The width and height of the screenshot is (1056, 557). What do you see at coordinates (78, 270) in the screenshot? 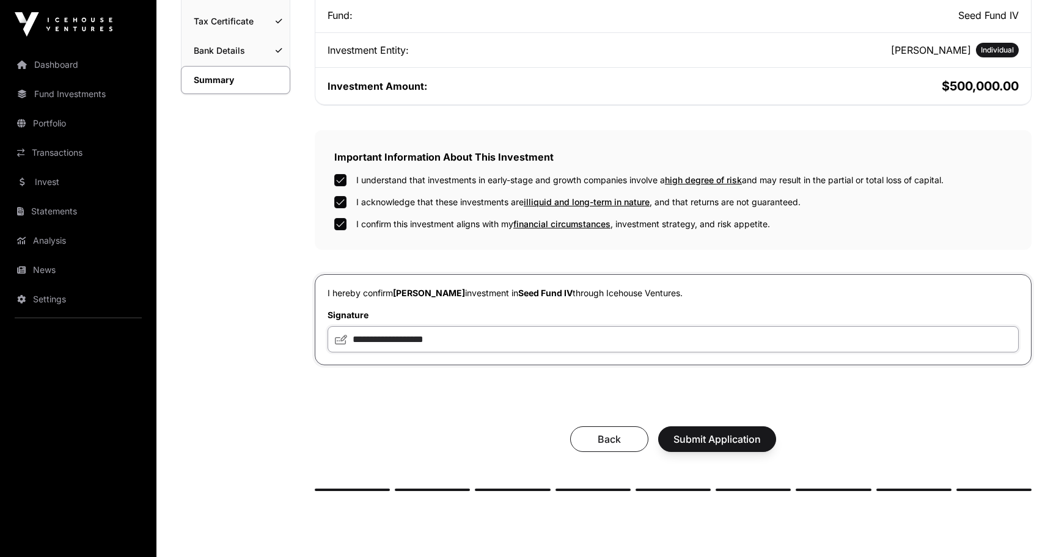
I see `a: News` at bounding box center [78, 270].